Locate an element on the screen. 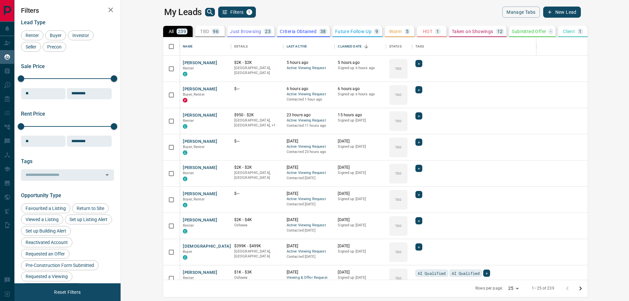 Image resolution: width=629 pixels, height=301 pixels. span: Requested an Offer is located at coordinates (45, 254).